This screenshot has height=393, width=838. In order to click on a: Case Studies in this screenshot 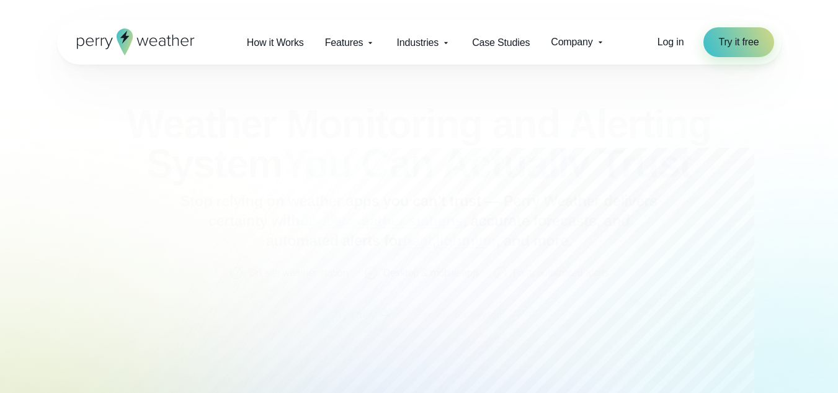, I will do `click(501, 42)`.